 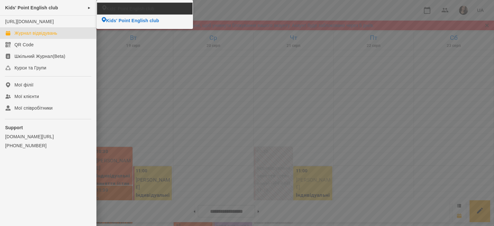 What do you see at coordinates (48, 128) in the screenshot?
I see `p: Support` at bounding box center [48, 128].